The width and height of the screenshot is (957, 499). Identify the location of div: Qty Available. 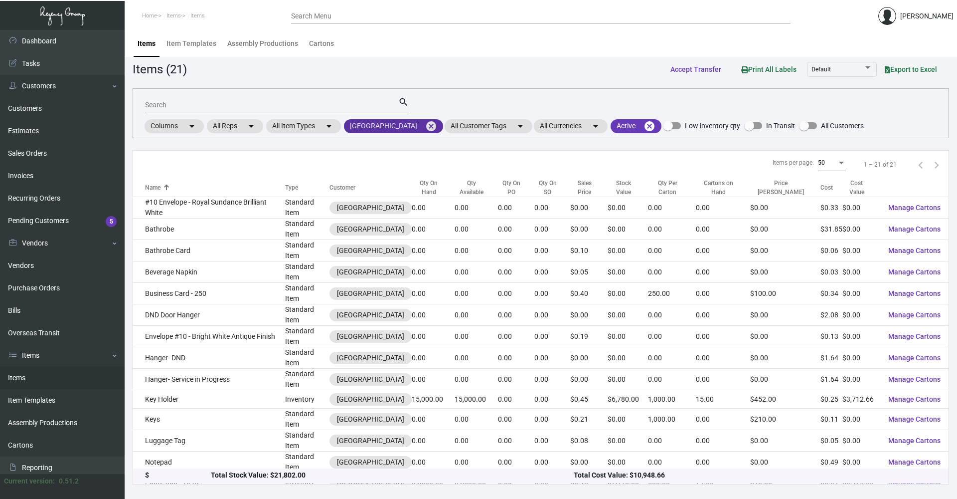
(472, 188).